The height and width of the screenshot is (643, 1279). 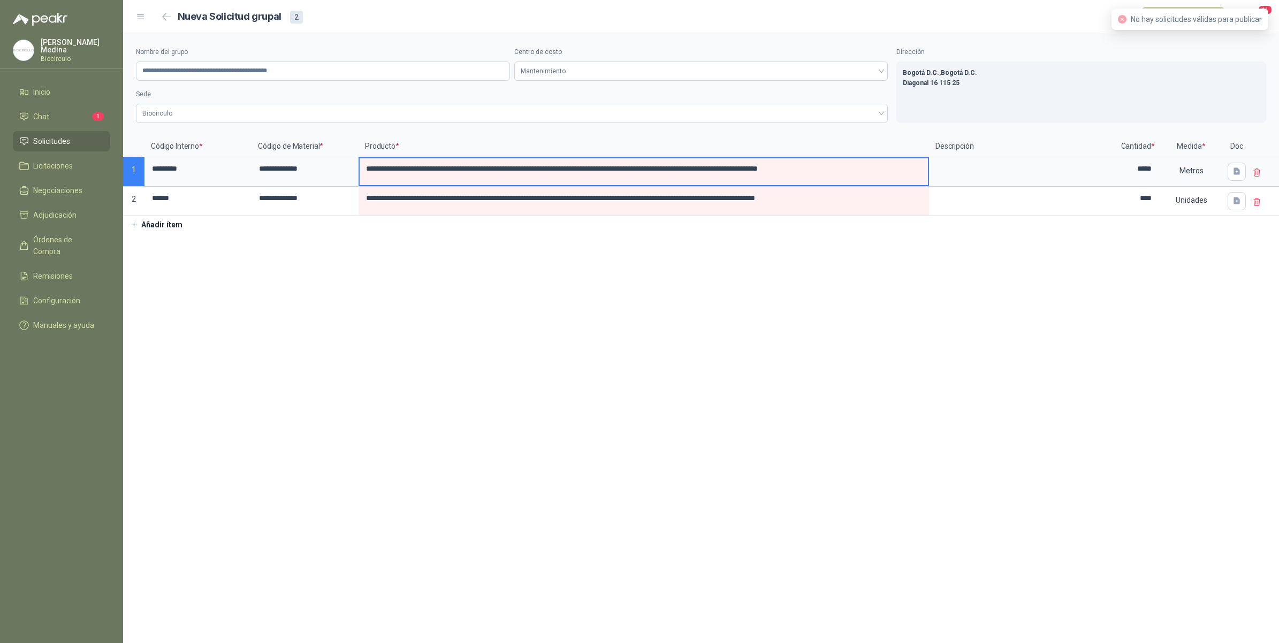 What do you see at coordinates (1191, 200) in the screenshot?
I see `div: Unidades` at bounding box center [1191, 200].